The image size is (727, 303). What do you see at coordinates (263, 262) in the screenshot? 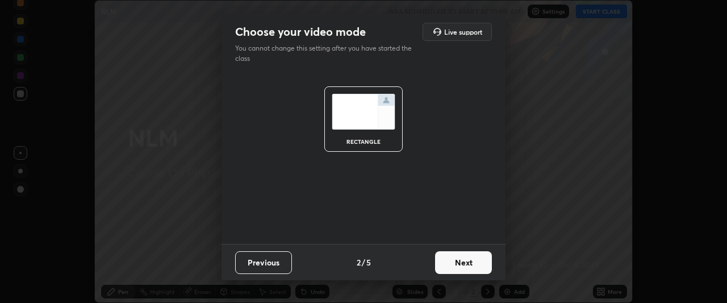
I see `button: Previous` at bounding box center [263, 262].